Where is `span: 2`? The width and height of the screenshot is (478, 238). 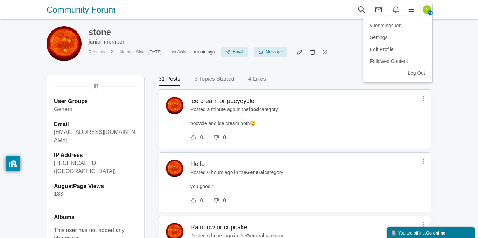 span: 2 is located at coordinates (112, 52).